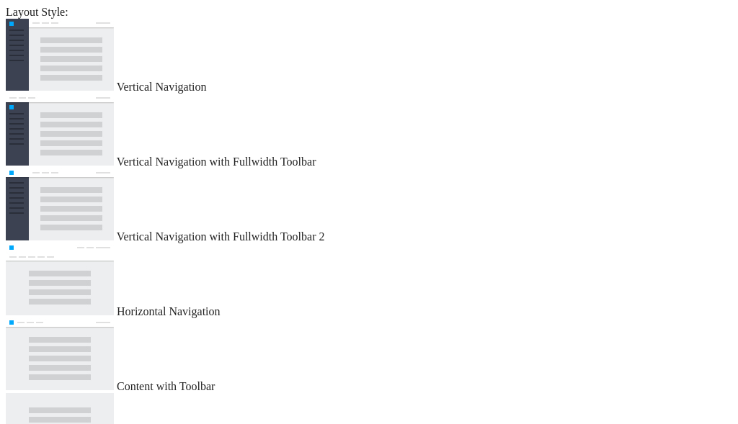  I want to click on md-radio-button: Vertical Navigation with Fullwidth Toolbar 2, so click(369, 206).